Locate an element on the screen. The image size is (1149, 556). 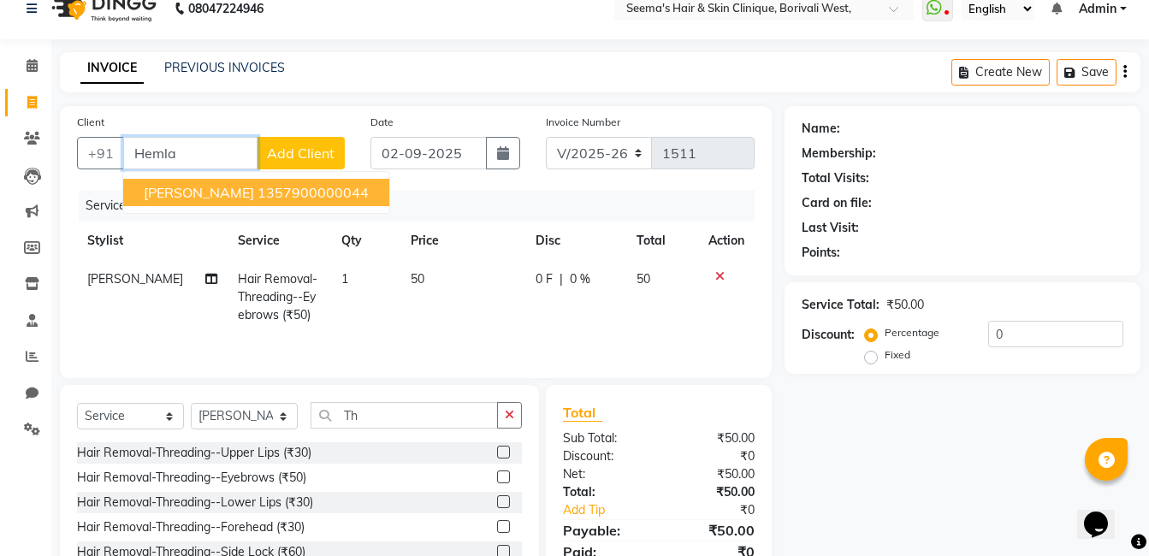
div: Name: is located at coordinates (820, 128).